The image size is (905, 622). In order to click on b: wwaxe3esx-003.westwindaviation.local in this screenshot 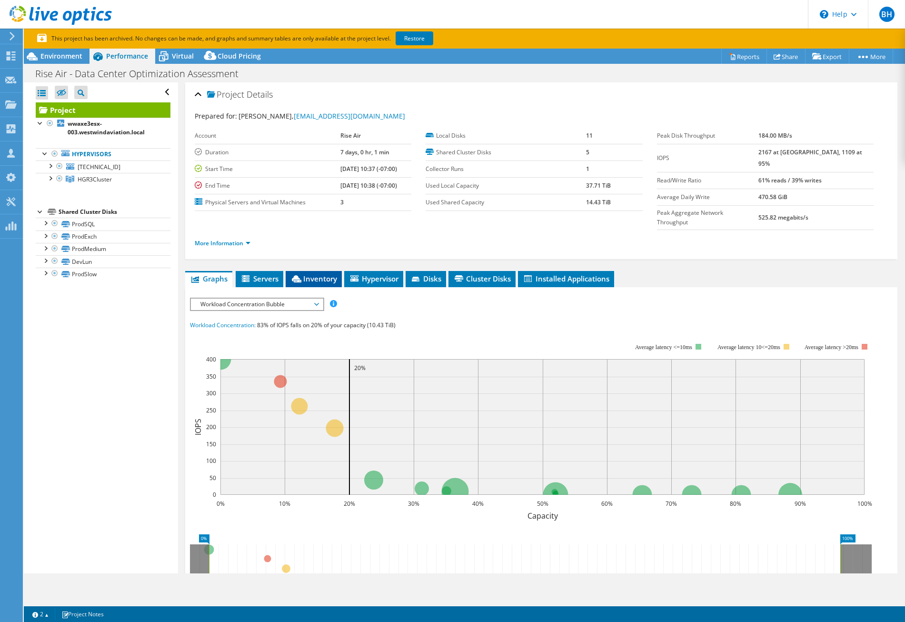, I will do `click(106, 128)`.